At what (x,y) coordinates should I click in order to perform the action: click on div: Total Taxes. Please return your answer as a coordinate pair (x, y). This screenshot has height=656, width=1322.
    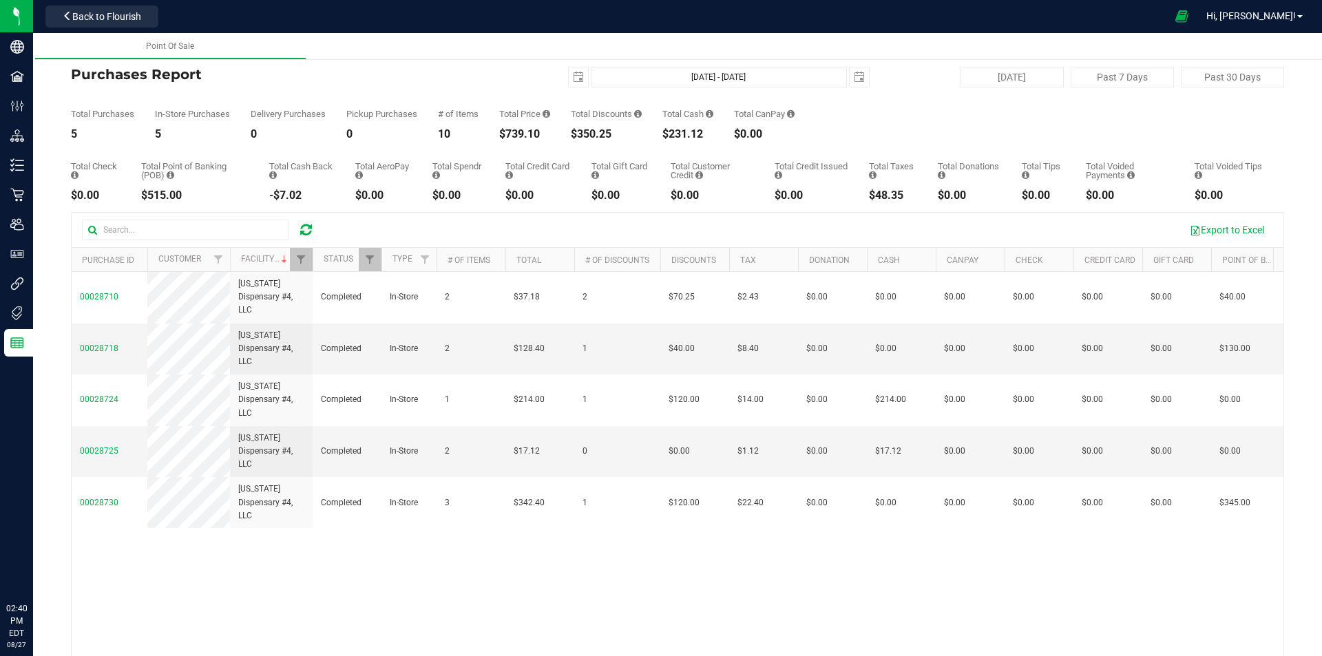
    Looking at the image, I should click on (893, 171).